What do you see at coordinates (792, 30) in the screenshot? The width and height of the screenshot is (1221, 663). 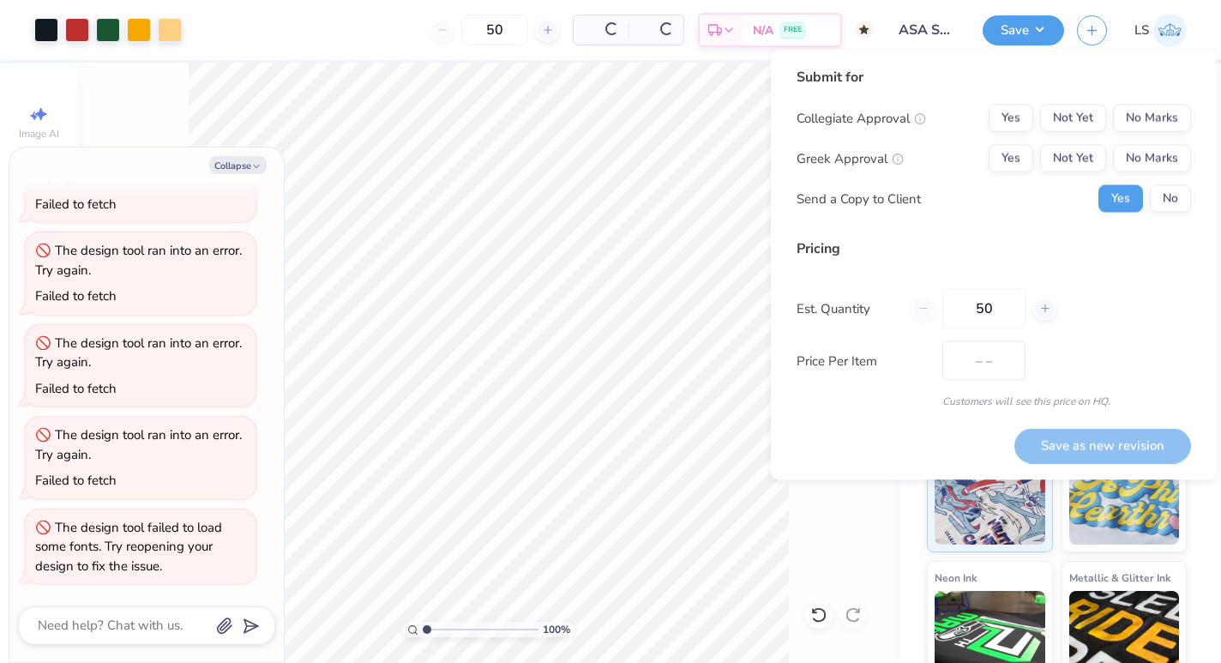 I see `span: FREE` at bounding box center [792, 30].